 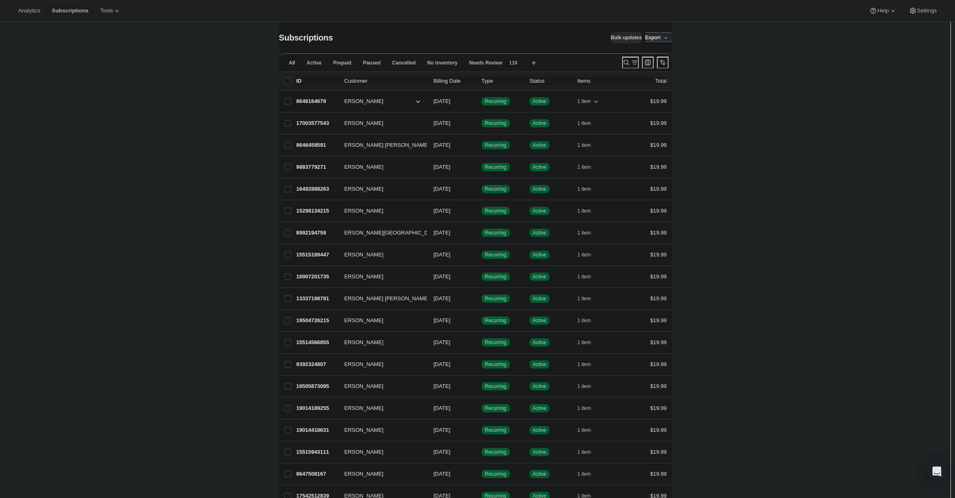 What do you see at coordinates (550, 81) in the screenshot?
I see `p: Status` at bounding box center [550, 81].